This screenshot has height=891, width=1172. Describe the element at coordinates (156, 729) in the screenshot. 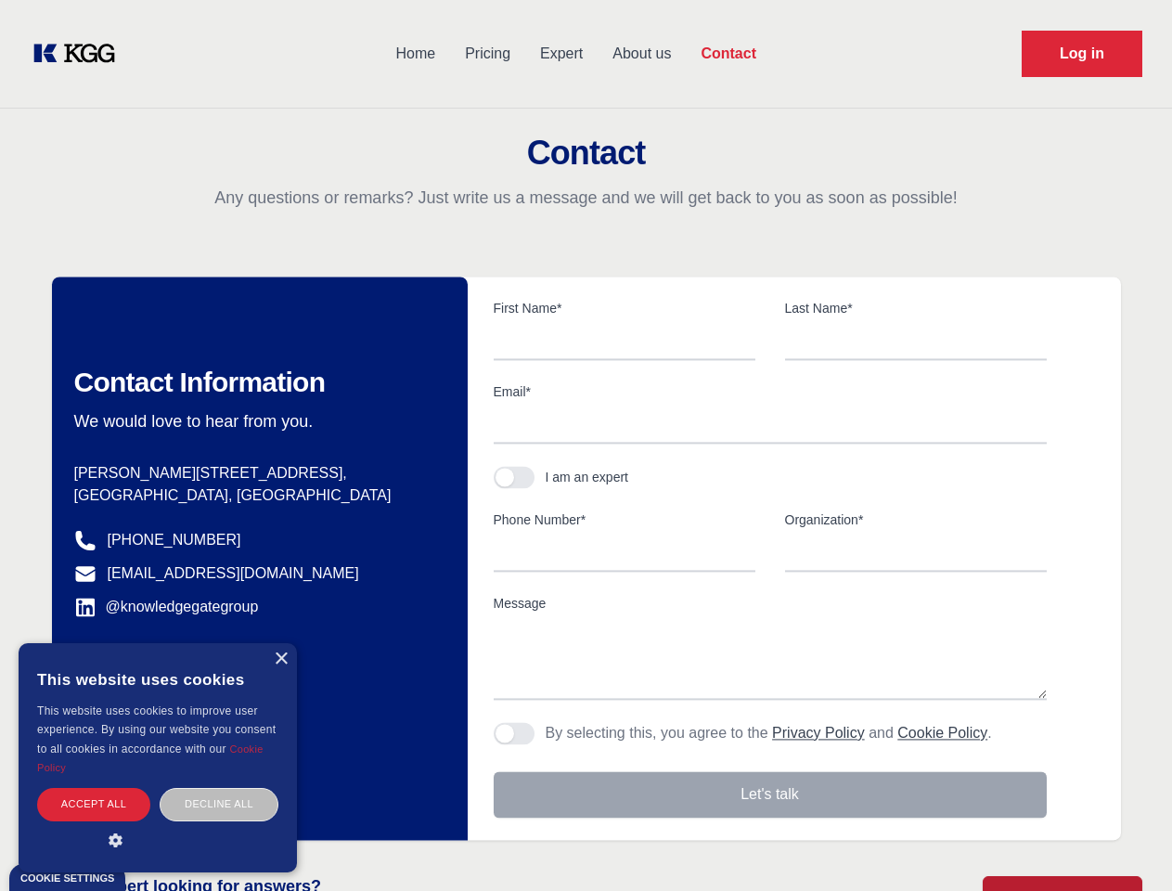

I see `span: This website uses cookies to improve user experience. By using our website you consent to all coo...` at that location.